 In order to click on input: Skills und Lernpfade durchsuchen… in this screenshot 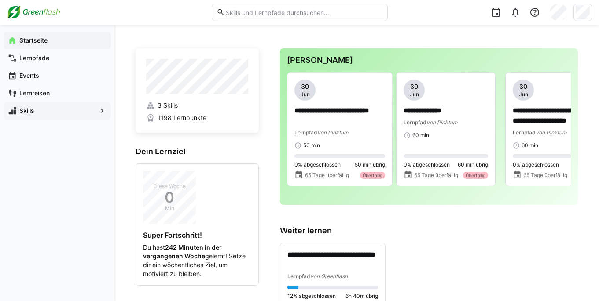, I will do `click(304, 12)`.